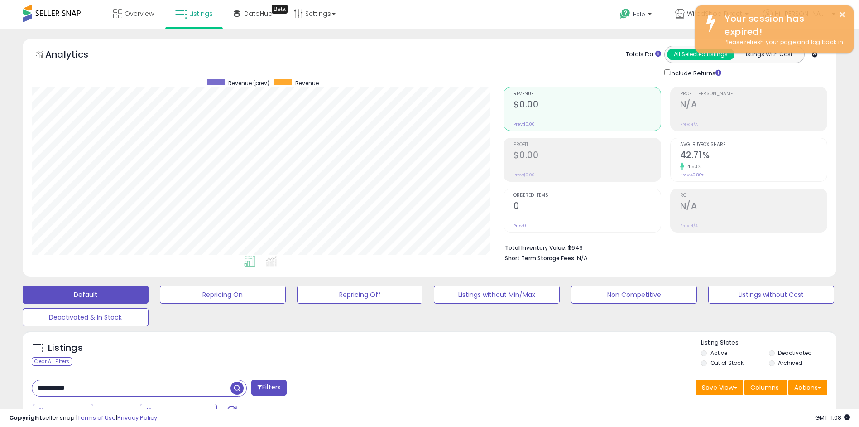 Image resolution: width=859 pixels, height=427 pixels. I want to click on span: DataHub, so click(258, 14).